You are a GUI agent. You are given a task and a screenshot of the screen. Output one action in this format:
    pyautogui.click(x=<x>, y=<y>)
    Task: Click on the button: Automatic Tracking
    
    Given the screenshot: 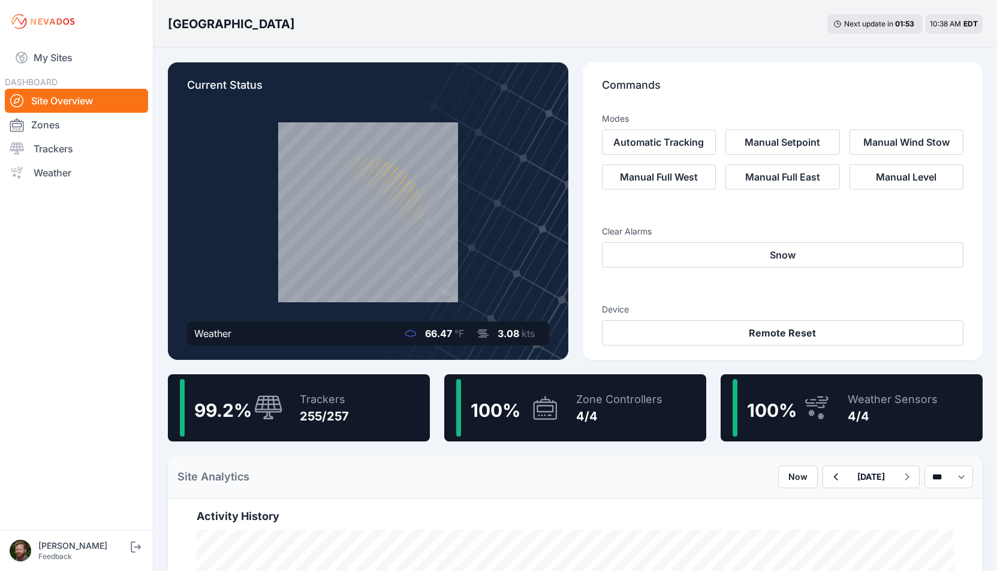 What is the action you would take?
    pyautogui.click(x=659, y=142)
    